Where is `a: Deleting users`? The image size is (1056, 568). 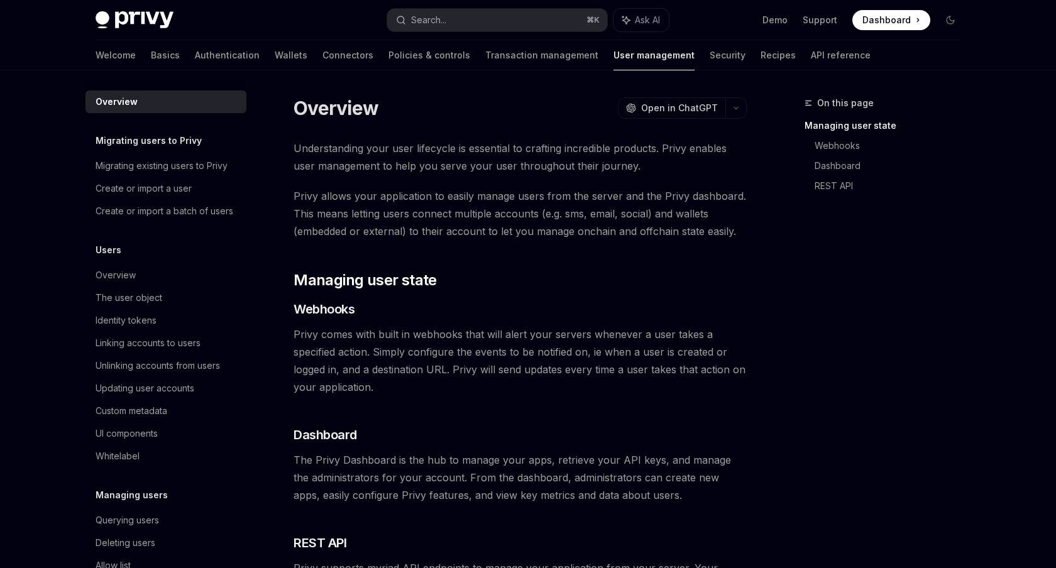
a: Deleting users is located at coordinates (166, 543).